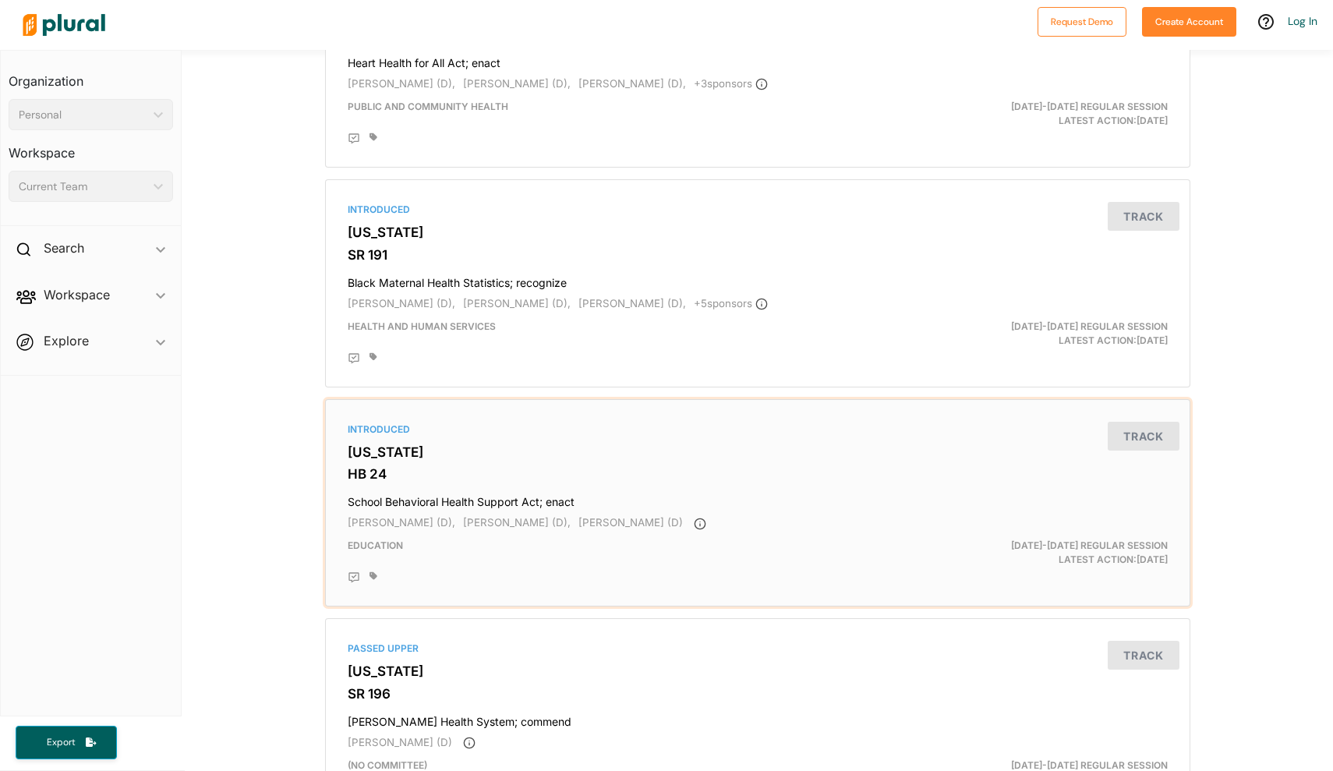 The width and height of the screenshot is (1333, 771). I want to click on span: + 5 sponsor s, so click(730, 303).